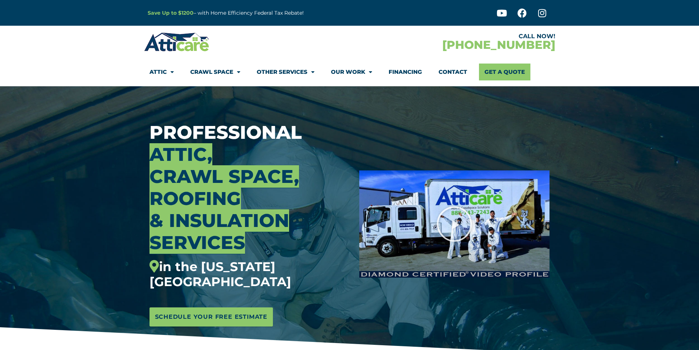 The width and height of the screenshot is (699, 350). What do you see at coordinates (224, 176) in the screenshot?
I see `span: Attic, Crawl Space, Roofing` at bounding box center [224, 176].